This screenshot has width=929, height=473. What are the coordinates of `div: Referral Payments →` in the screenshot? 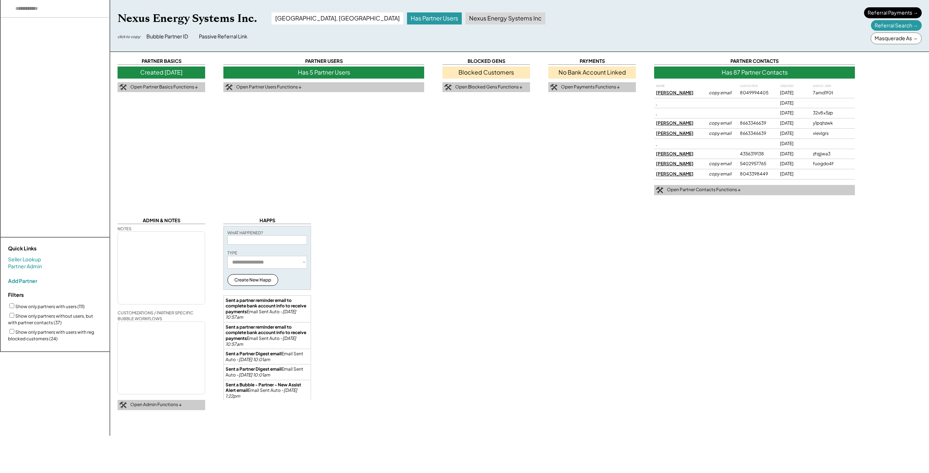 It's located at (893, 13).